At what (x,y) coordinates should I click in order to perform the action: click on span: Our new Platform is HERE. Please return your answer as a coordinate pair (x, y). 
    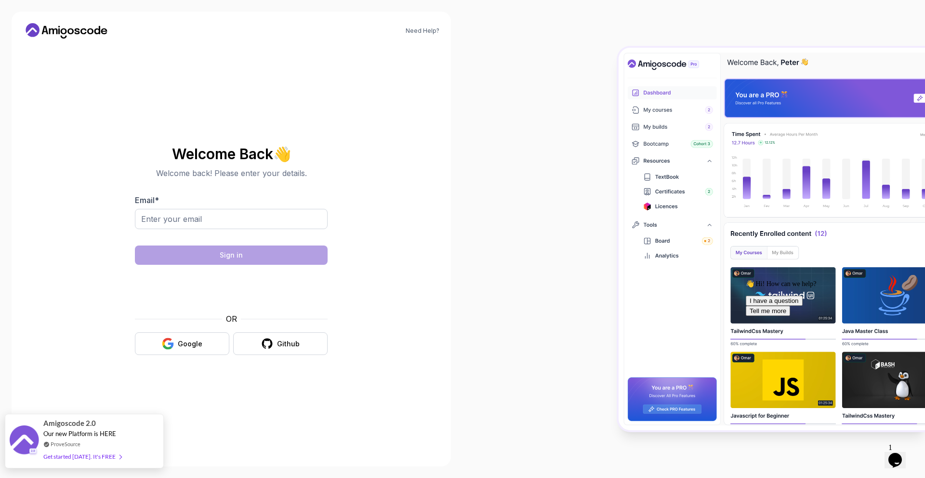
    Looking at the image, I should click on (80, 433).